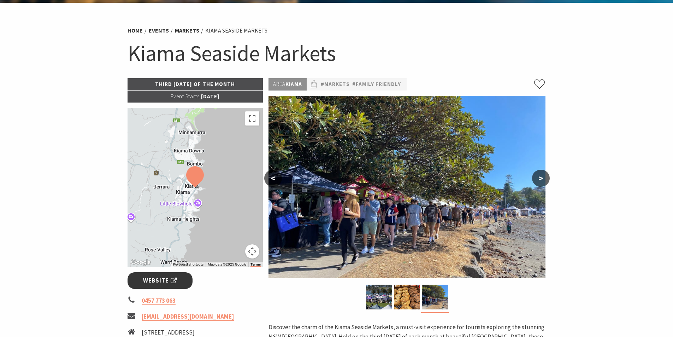  What do you see at coordinates (236, 31) in the screenshot?
I see `li: Kiama Seaside Markets` at bounding box center [236, 31].